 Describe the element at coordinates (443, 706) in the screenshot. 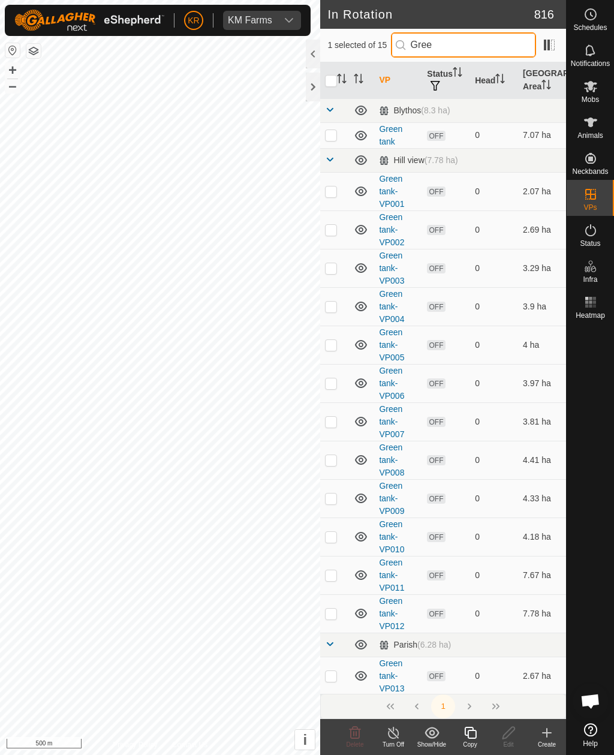

I see `button: 1` at that location.